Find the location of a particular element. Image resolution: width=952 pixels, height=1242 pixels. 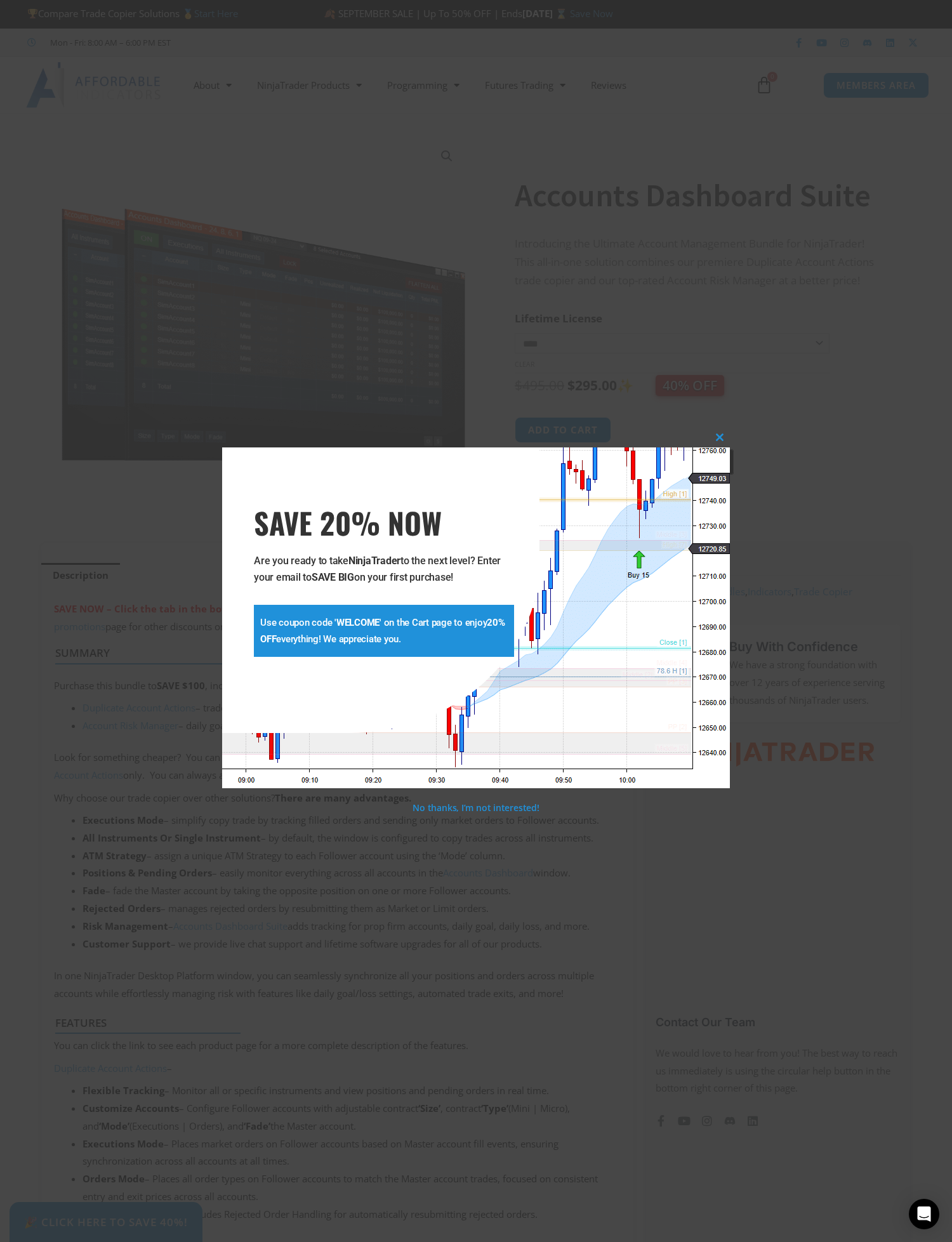

h3: SAVE 20% NOW is located at coordinates (384, 522).